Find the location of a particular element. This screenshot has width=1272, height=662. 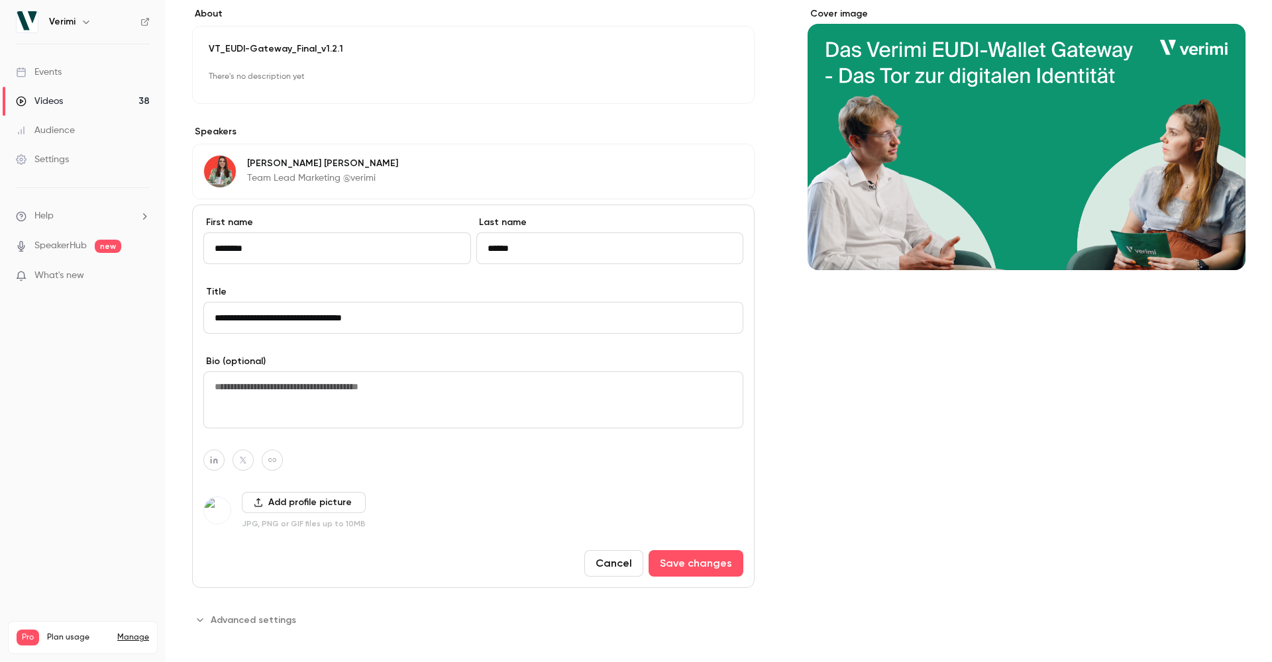

button: Add profile picture is located at coordinates (303, 503).